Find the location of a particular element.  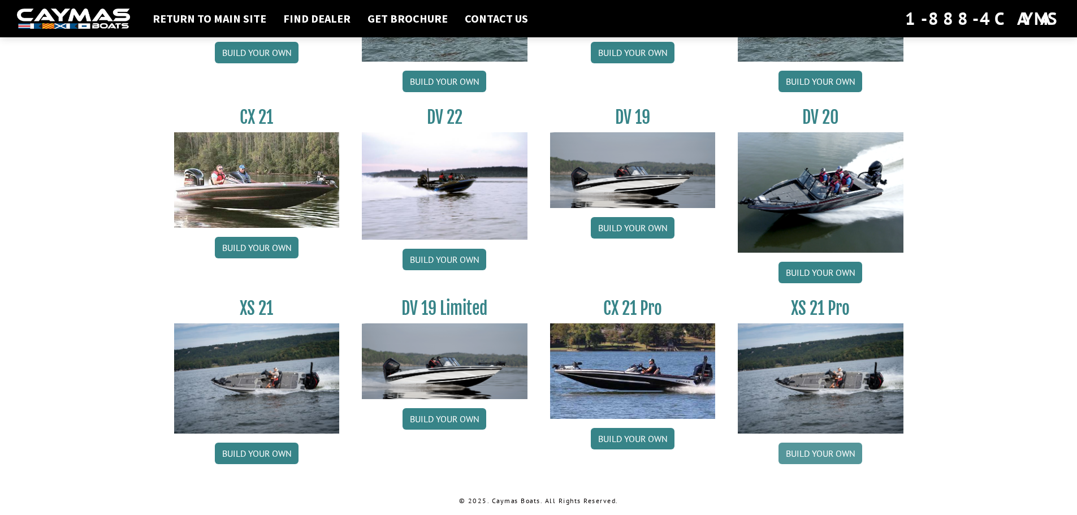

h3: DV 22 is located at coordinates (444, 117).